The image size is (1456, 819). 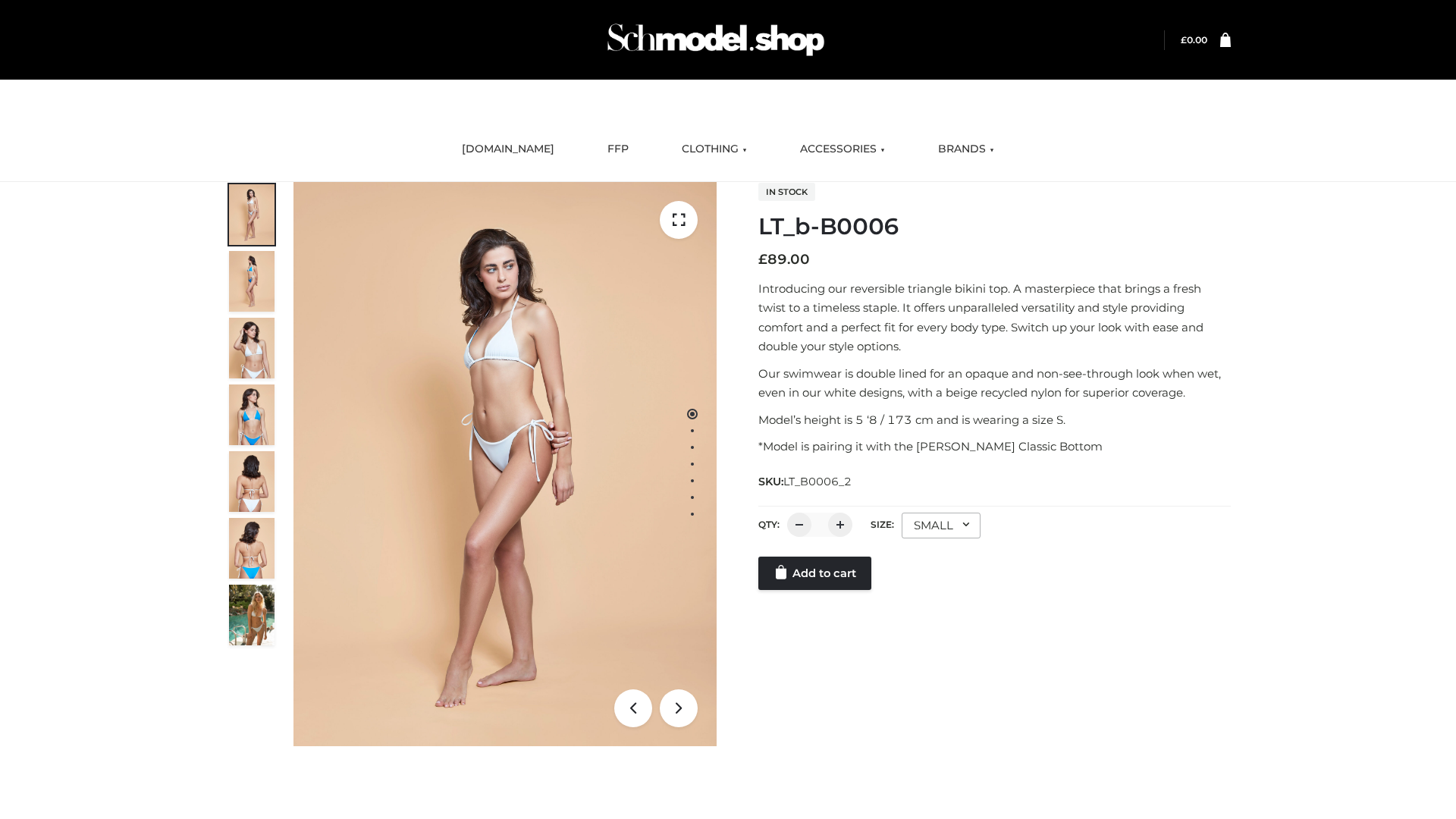 I want to click on a: Schmodel Admin 964, so click(x=716, y=39).